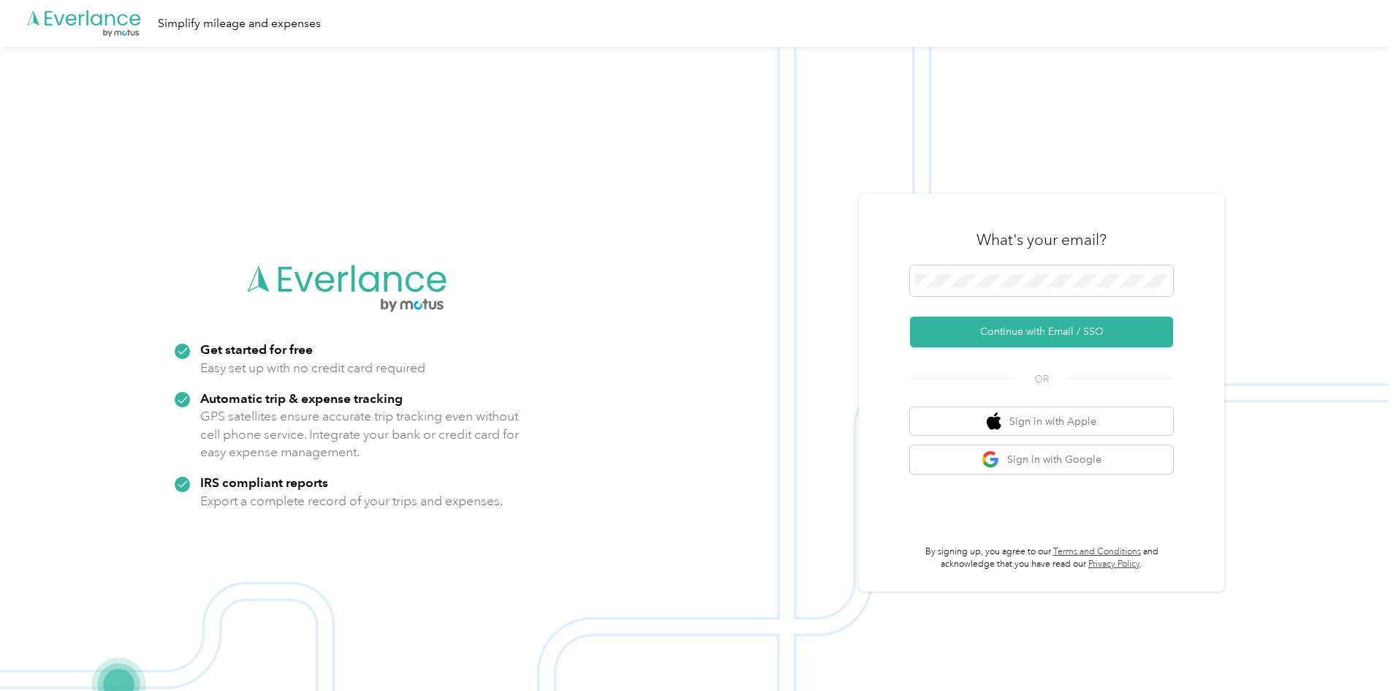 This screenshot has height=691, width=1396. What do you see at coordinates (1041, 332) in the screenshot?
I see `button: Continue with Email / SSO` at bounding box center [1041, 332].